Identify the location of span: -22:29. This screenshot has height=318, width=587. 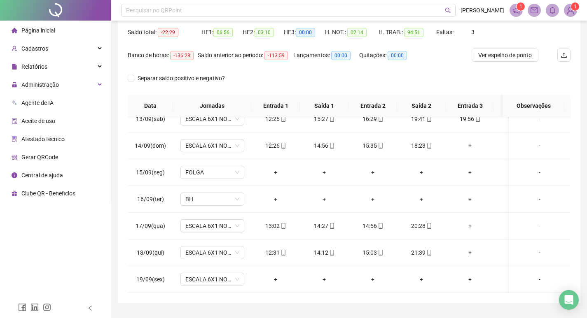
(168, 33).